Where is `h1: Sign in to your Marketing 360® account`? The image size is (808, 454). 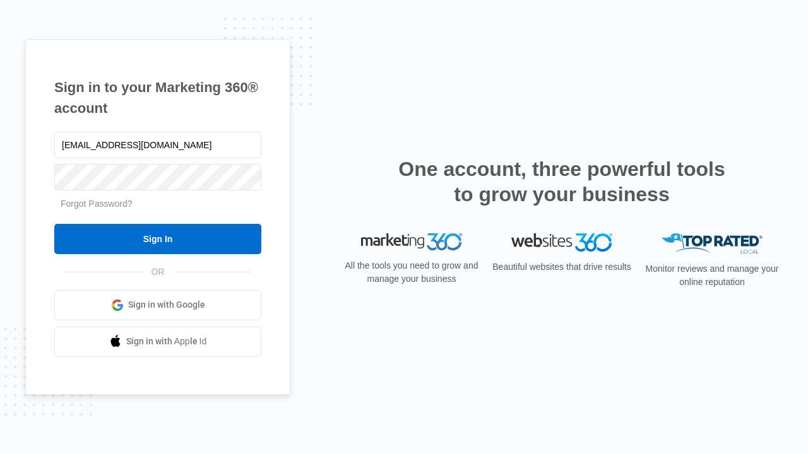 h1: Sign in to your Marketing 360® account is located at coordinates (158, 98).